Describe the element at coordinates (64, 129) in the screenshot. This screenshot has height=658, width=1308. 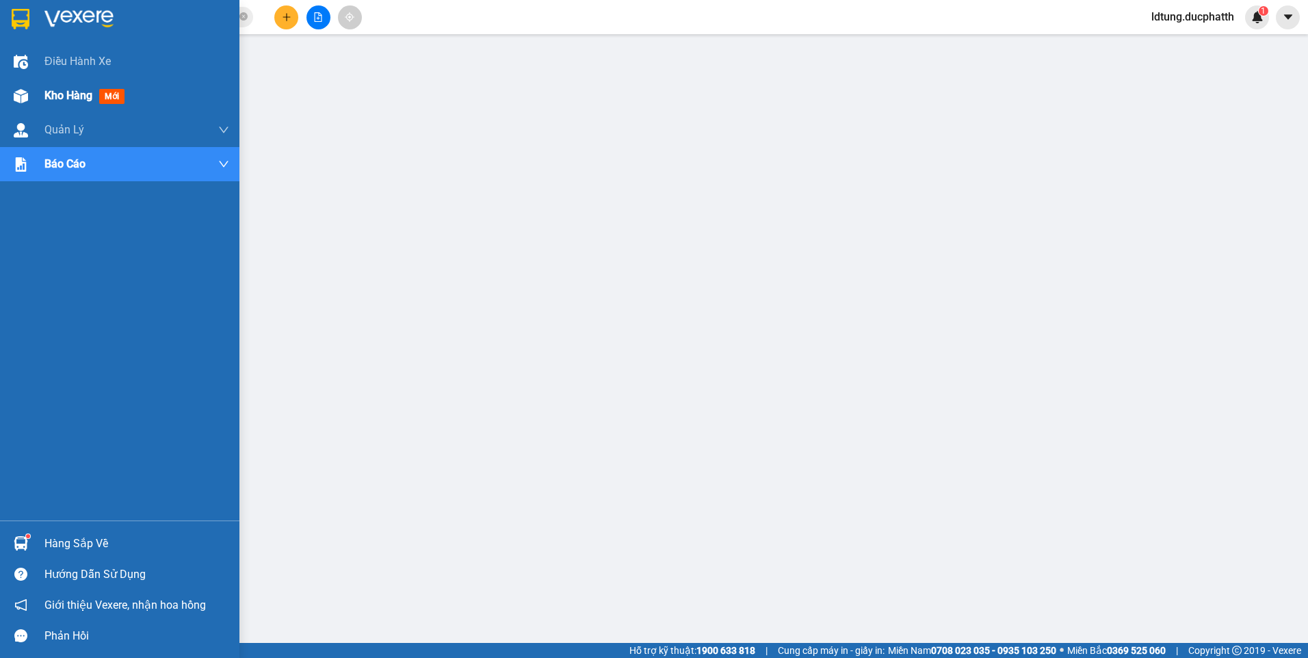
I see `span: Quản Lý` at that location.